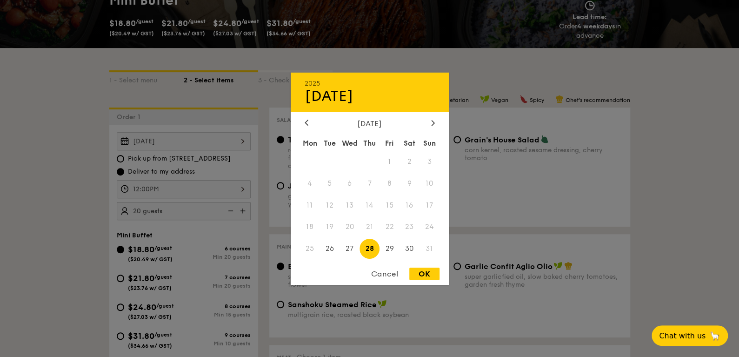  Describe the element at coordinates (329, 205) in the screenshot. I see `span: 12` at that location.